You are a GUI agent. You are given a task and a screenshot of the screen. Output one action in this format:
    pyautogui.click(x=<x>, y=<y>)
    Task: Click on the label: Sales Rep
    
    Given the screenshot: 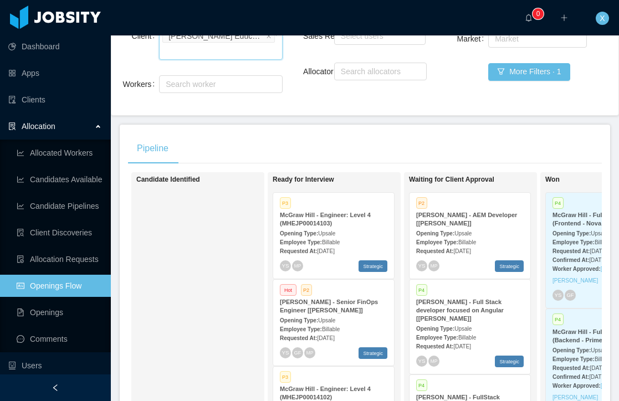 What is the action you would take?
    pyautogui.click(x=325, y=36)
    